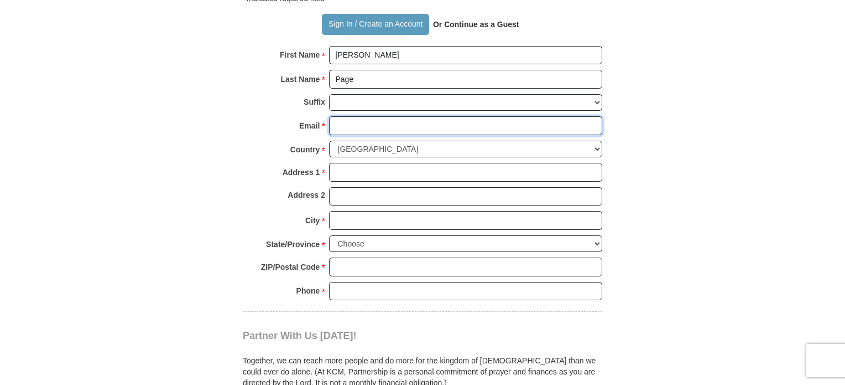 This screenshot has height=385, width=845. I want to click on strong: Email, so click(309, 126).